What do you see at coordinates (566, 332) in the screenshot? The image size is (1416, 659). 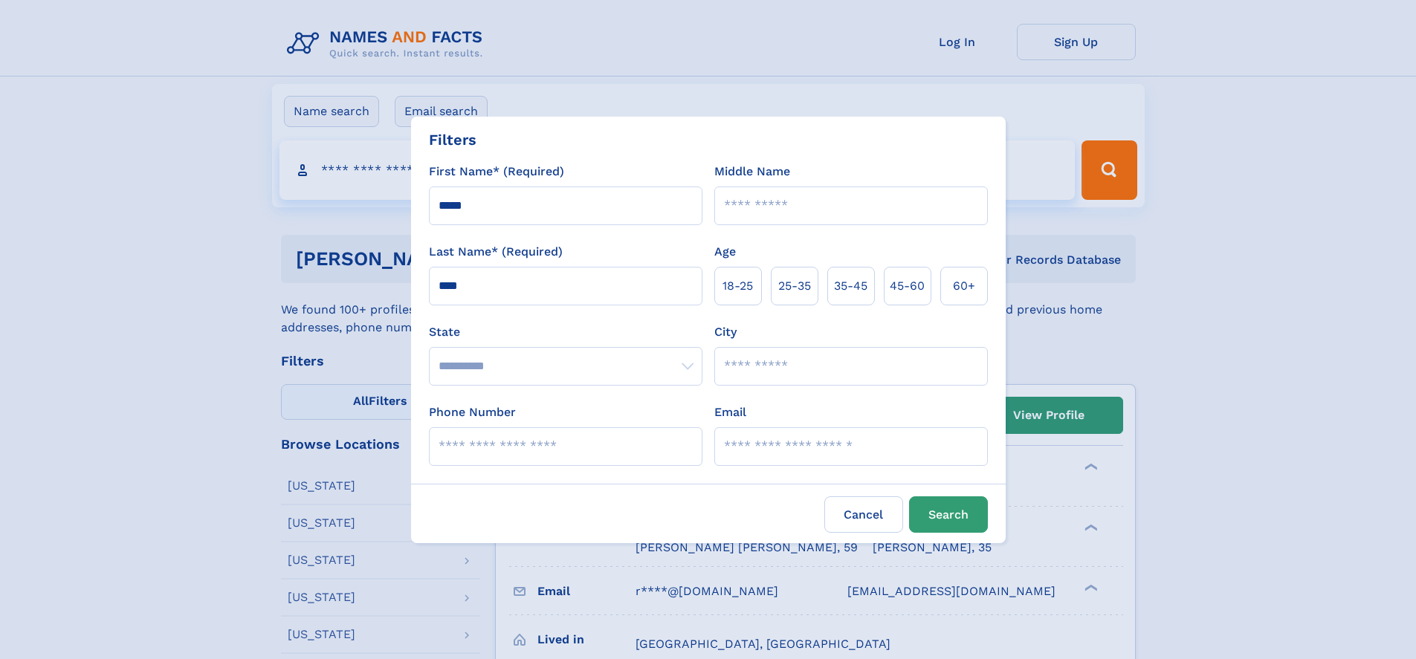 I see `label: State` at bounding box center [566, 332].